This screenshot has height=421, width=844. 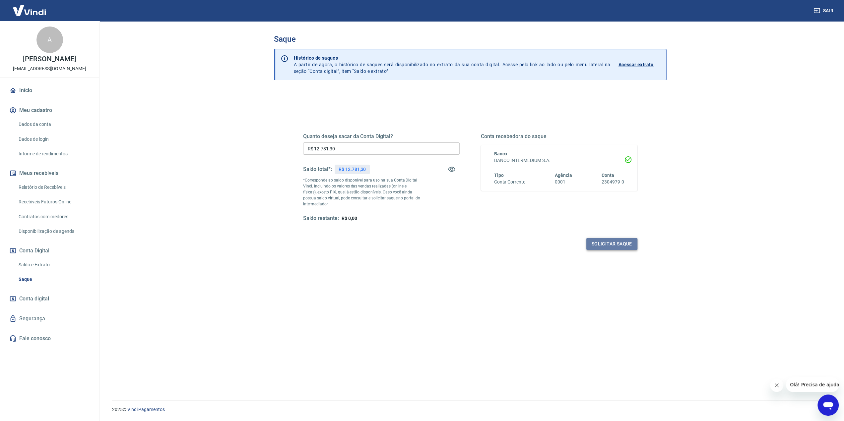 I want to click on a: Vindi Pagamentos, so click(x=146, y=410).